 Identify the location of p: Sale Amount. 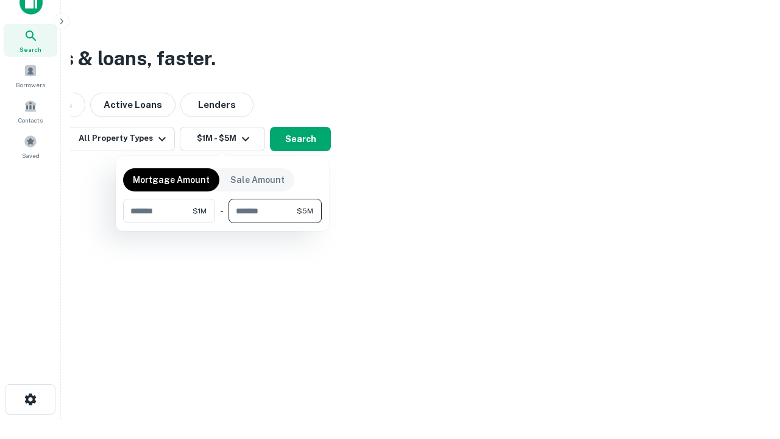
(257, 180).